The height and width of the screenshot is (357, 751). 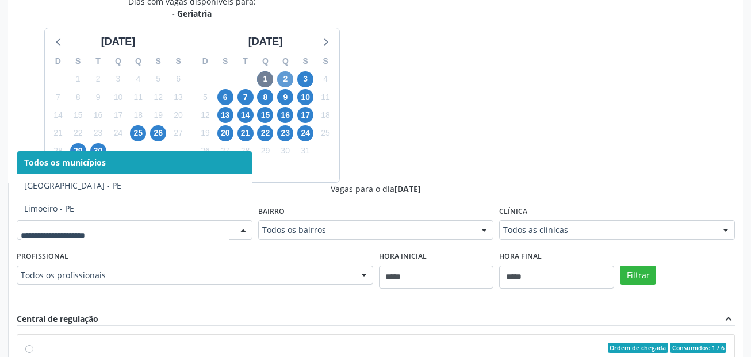 I want to click on span: sexta-feira, 10 de outubro de 2025, so click(x=305, y=97).